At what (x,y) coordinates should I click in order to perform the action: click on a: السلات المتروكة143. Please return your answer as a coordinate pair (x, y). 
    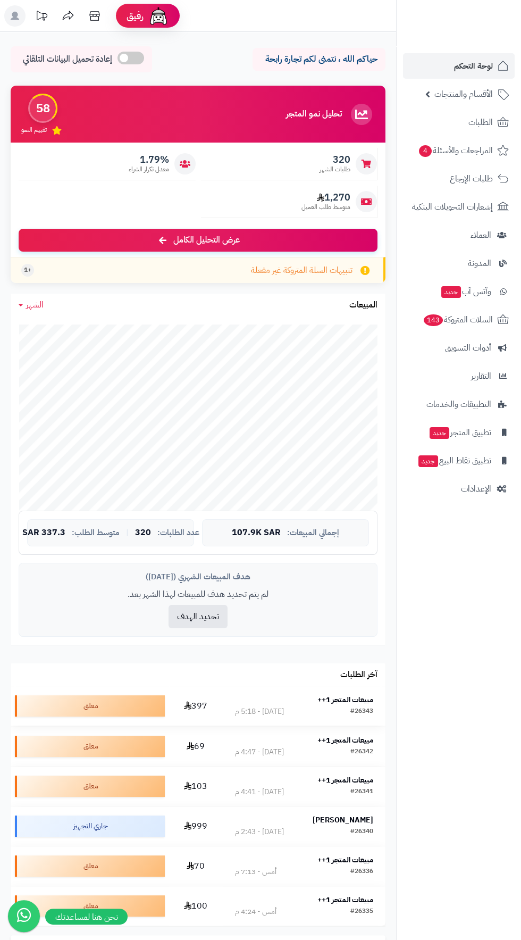
    Looking at the image, I should click on (459, 320).